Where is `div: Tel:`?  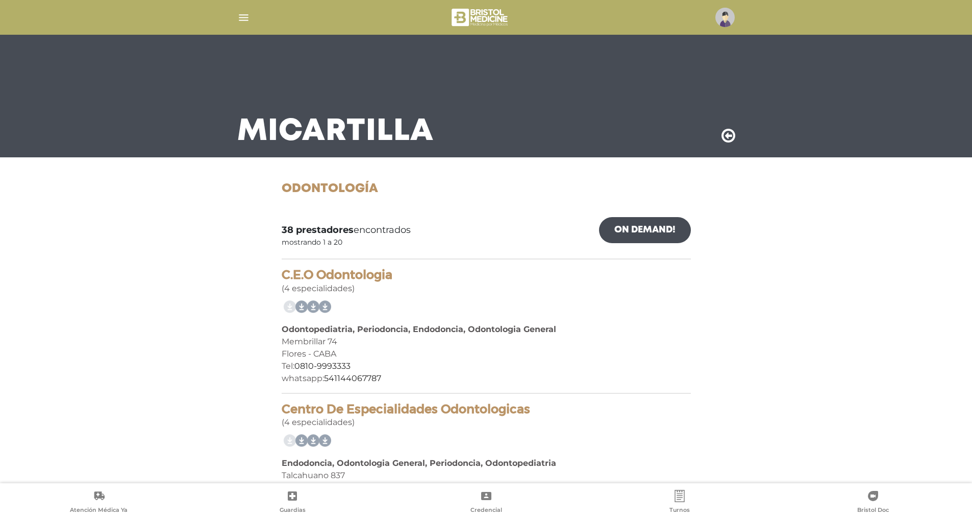
div: Tel: is located at coordinates (486, 366).